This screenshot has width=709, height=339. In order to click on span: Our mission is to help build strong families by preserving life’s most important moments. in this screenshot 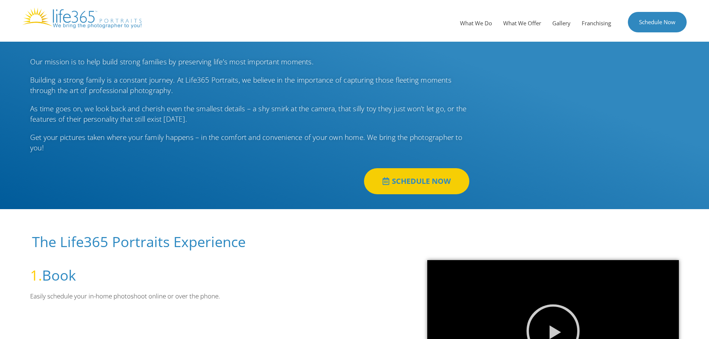, I will do `click(172, 62)`.